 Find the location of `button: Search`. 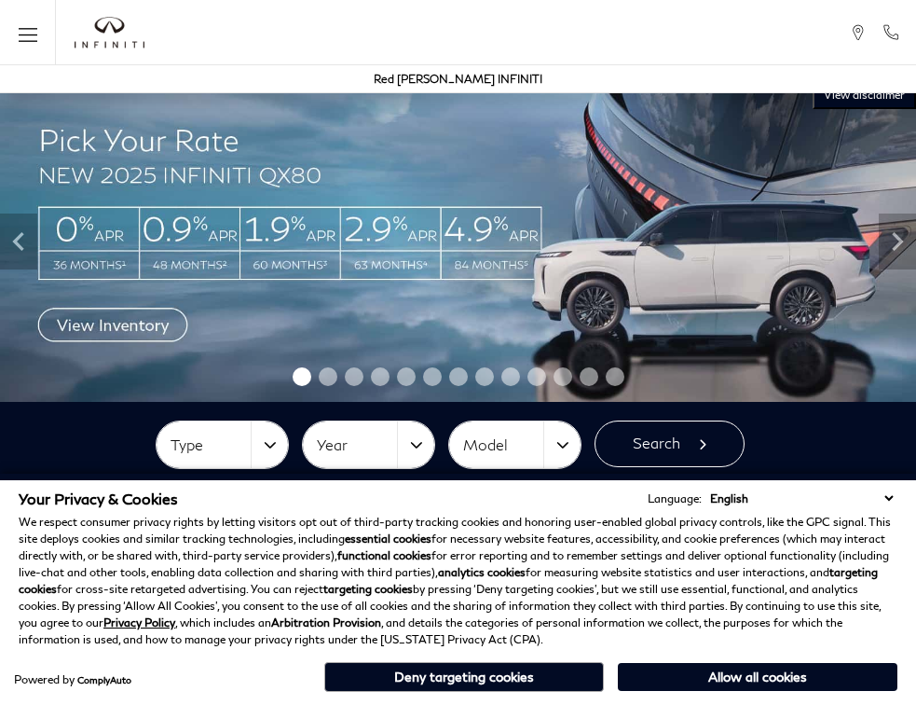

button: Search is located at coordinates (669, 444).